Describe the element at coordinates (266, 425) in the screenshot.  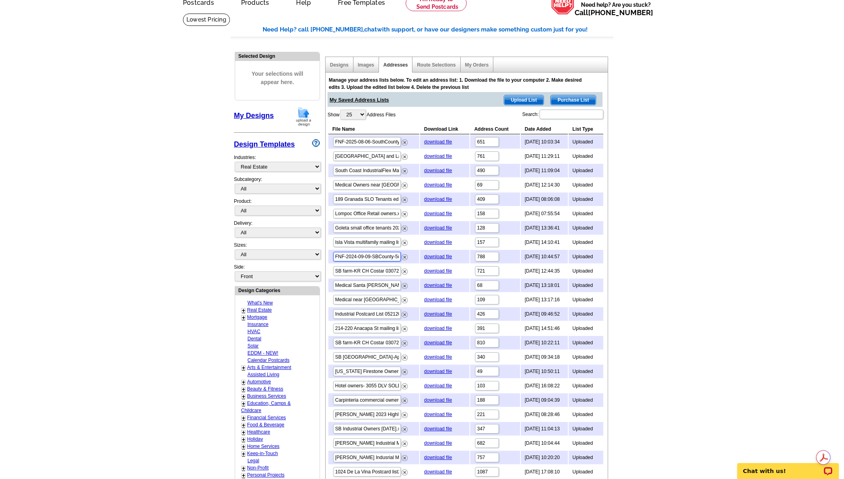
I see `a: Food & Beverage` at that location.